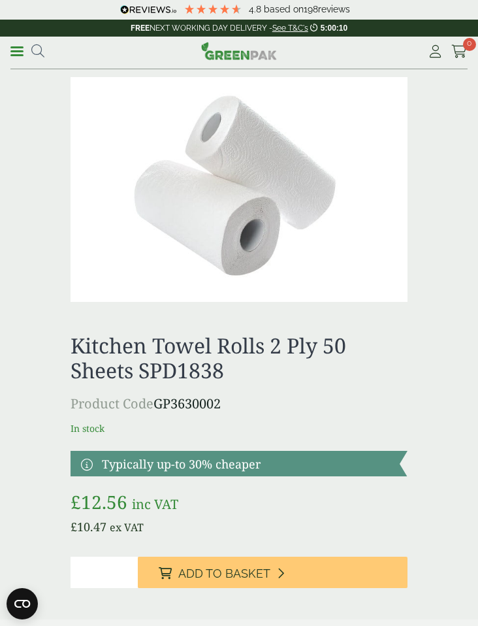 Image resolution: width=478 pixels, height=626 pixels. What do you see at coordinates (127, 527) in the screenshot?
I see `span: ex VAT` at bounding box center [127, 527].